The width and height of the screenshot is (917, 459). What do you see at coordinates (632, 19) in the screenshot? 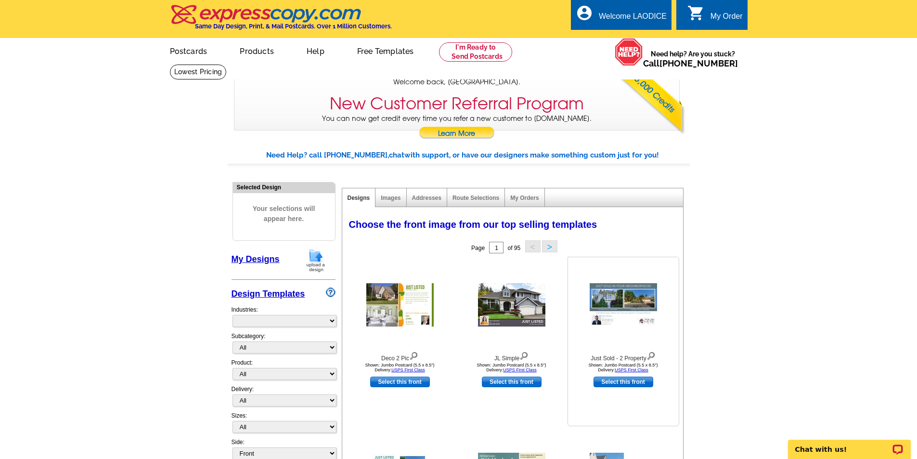
I see `div: Welcome LAODICE` at bounding box center [632, 19].